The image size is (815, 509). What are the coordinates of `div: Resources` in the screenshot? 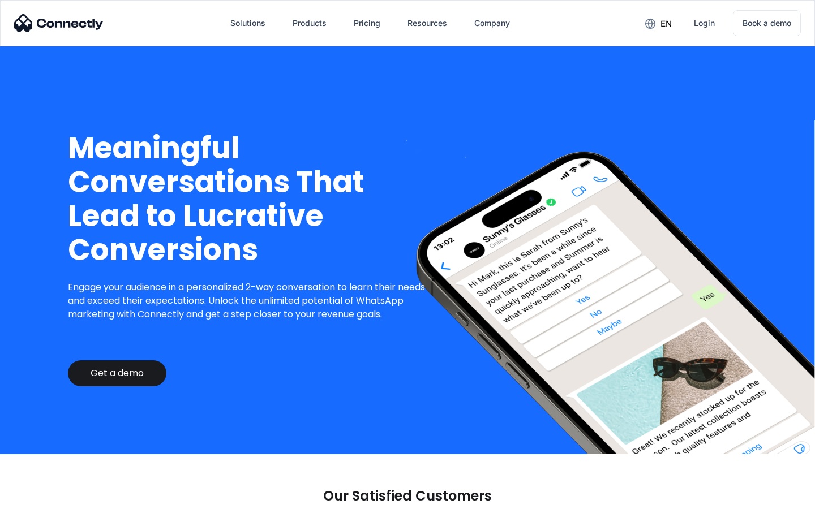 It's located at (427, 23).